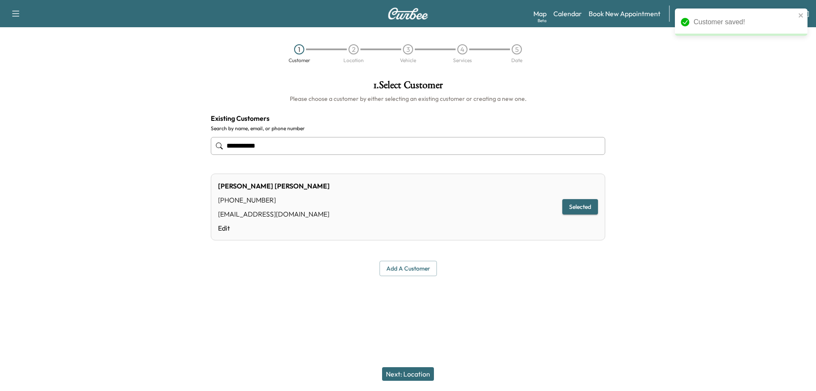 The height and width of the screenshot is (391, 816). Describe the element at coordinates (517, 60) in the screenshot. I see `div: Date` at that location.